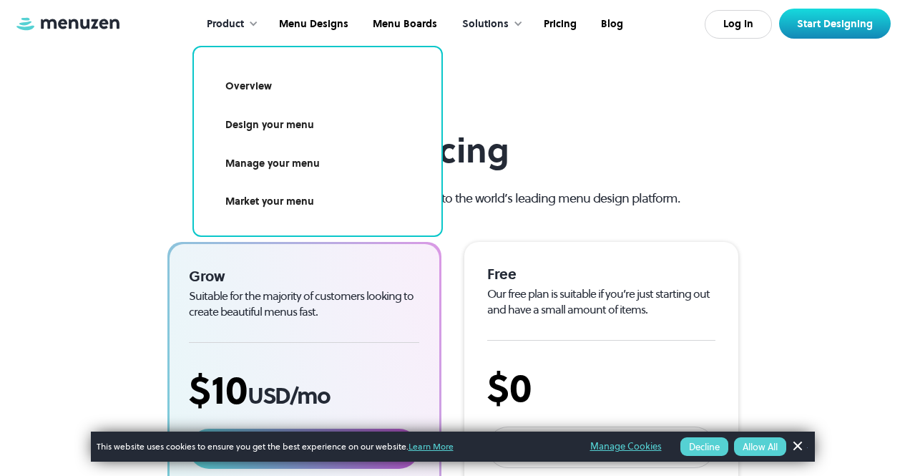 The width and height of the screenshot is (905, 476). I want to click on div: Grow, so click(304, 276).